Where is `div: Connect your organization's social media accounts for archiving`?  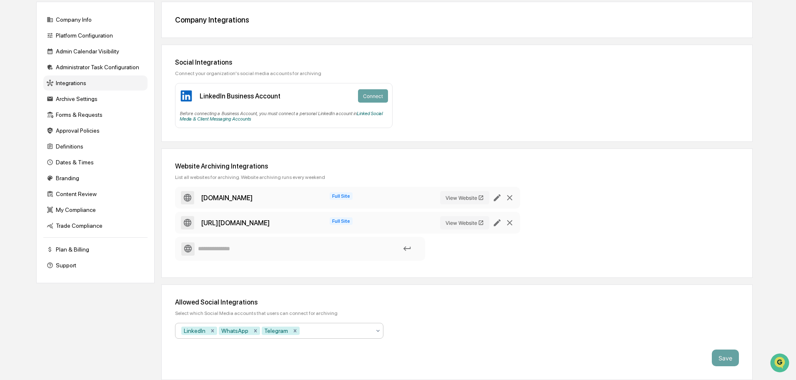
div: Connect your organization's social media accounts for archiving is located at coordinates (457, 73).